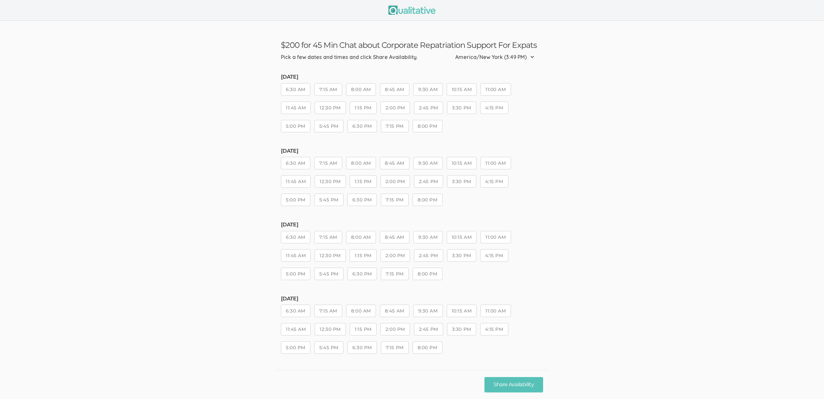 Image resolution: width=824 pixels, height=399 pixels. I want to click on h3: $200 for 45 Min Chat about Corporate Repatriation Support For Expats, so click(412, 45).